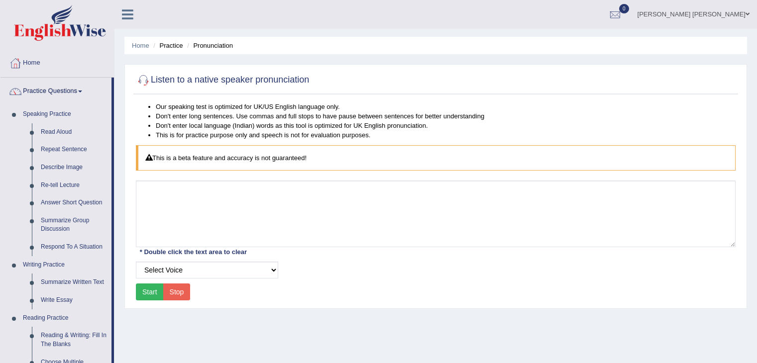 The width and height of the screenshot is (757, 363). Describe the element at coordinates (74, 203) in the screenshot. I see `a: Answer Short Question` at that location.